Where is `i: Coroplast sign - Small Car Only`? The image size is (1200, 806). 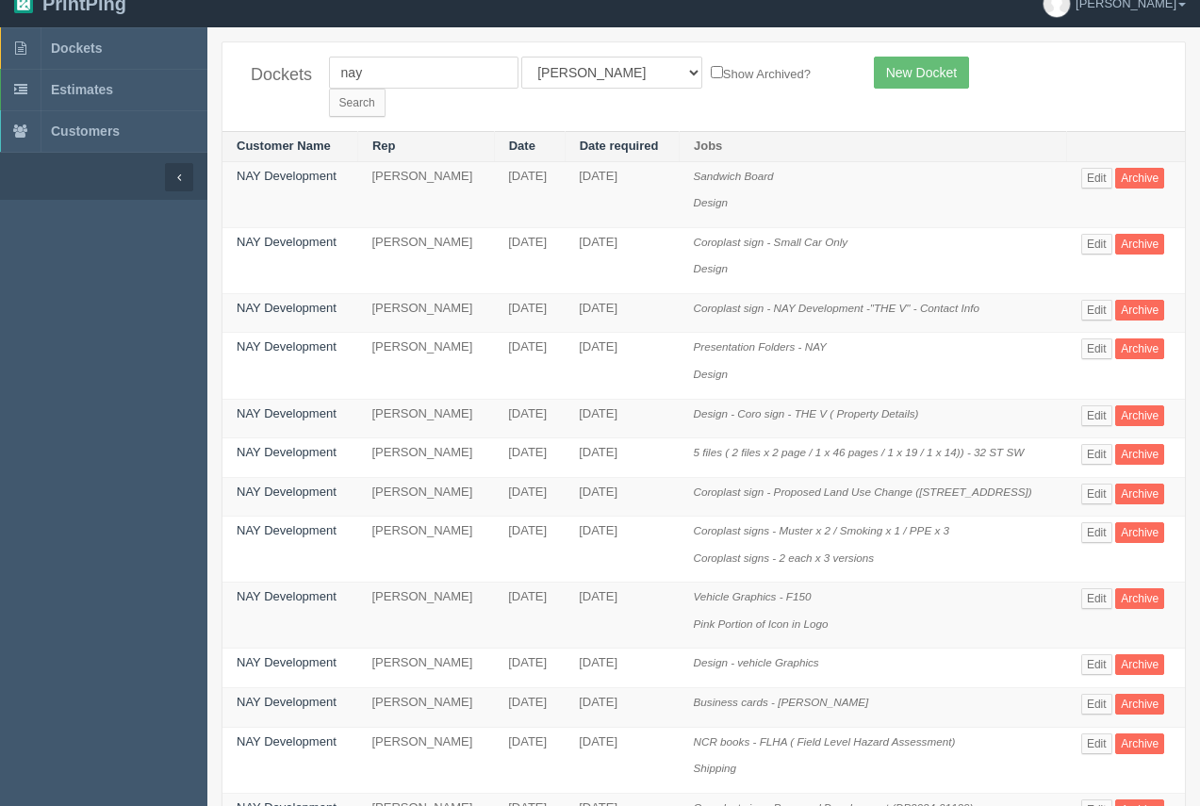
i: Coroplast sign - Small Car Only is located at coordinates (771, 241).